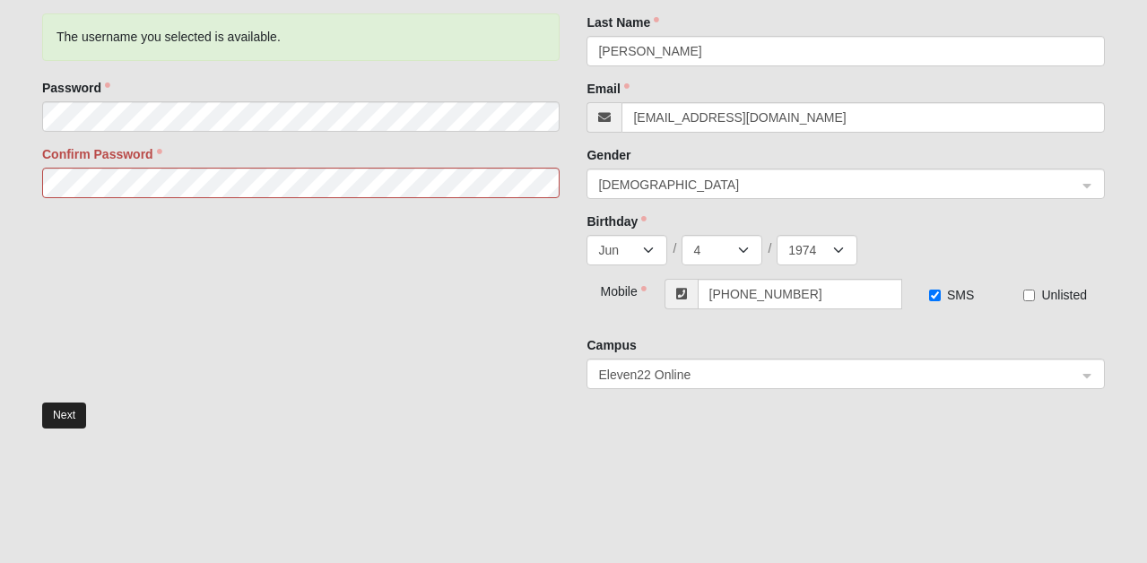  Describe the element at coordinates (102, 154) in the screenshot. I see `label: Confirm Password` at that location.